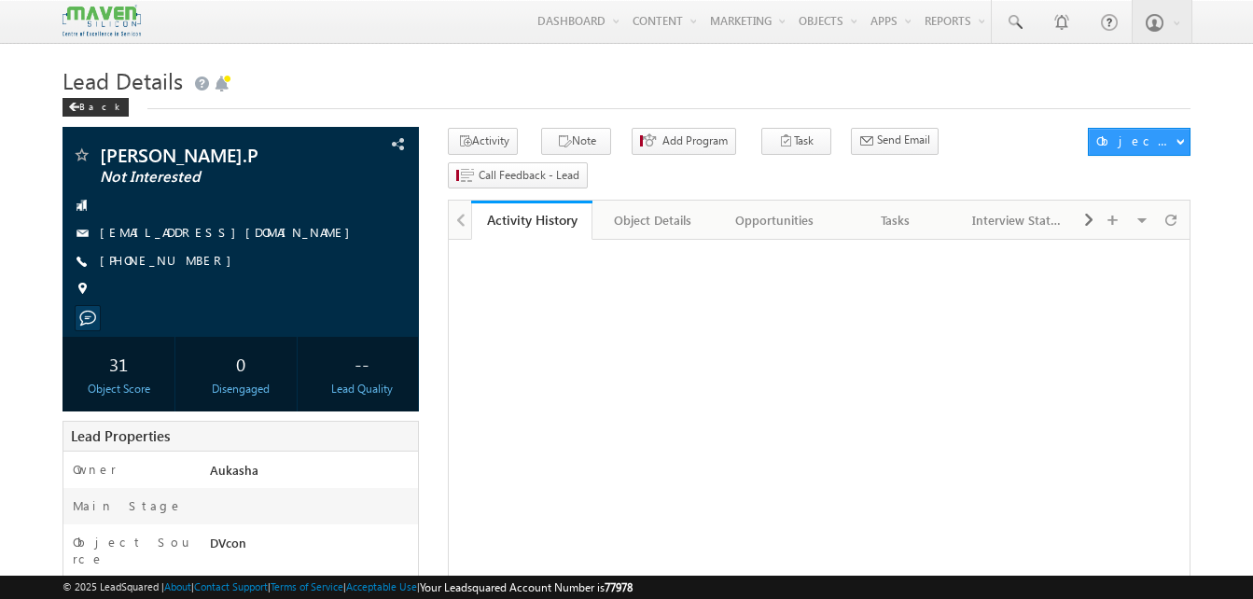 This screenshot has height=599, width=1253. What do you see at coordinates (312, 547) in the screenshot?
I see `div: DVcon` at bounding box center [312, 547].